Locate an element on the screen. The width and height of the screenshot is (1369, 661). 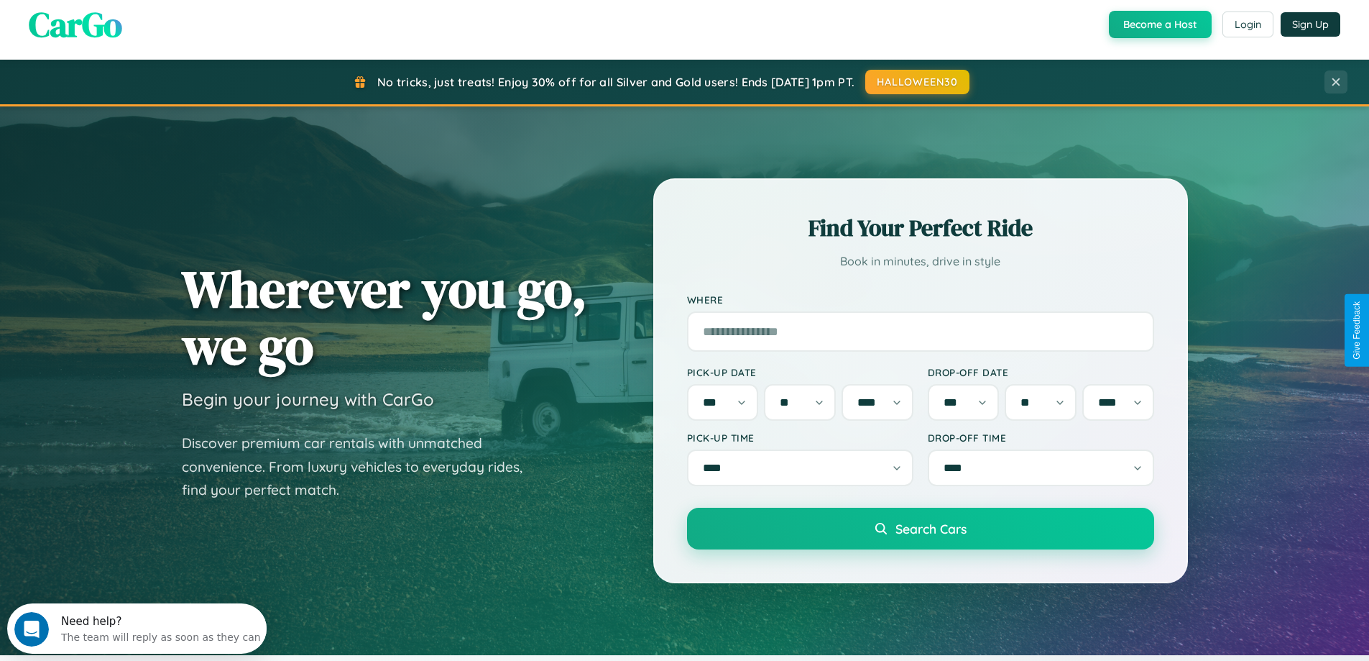
p: Discover premium car rentals with unmatched convenience. From luxury vehicles to everyday rides, ... is located at coordinates (362, 466).